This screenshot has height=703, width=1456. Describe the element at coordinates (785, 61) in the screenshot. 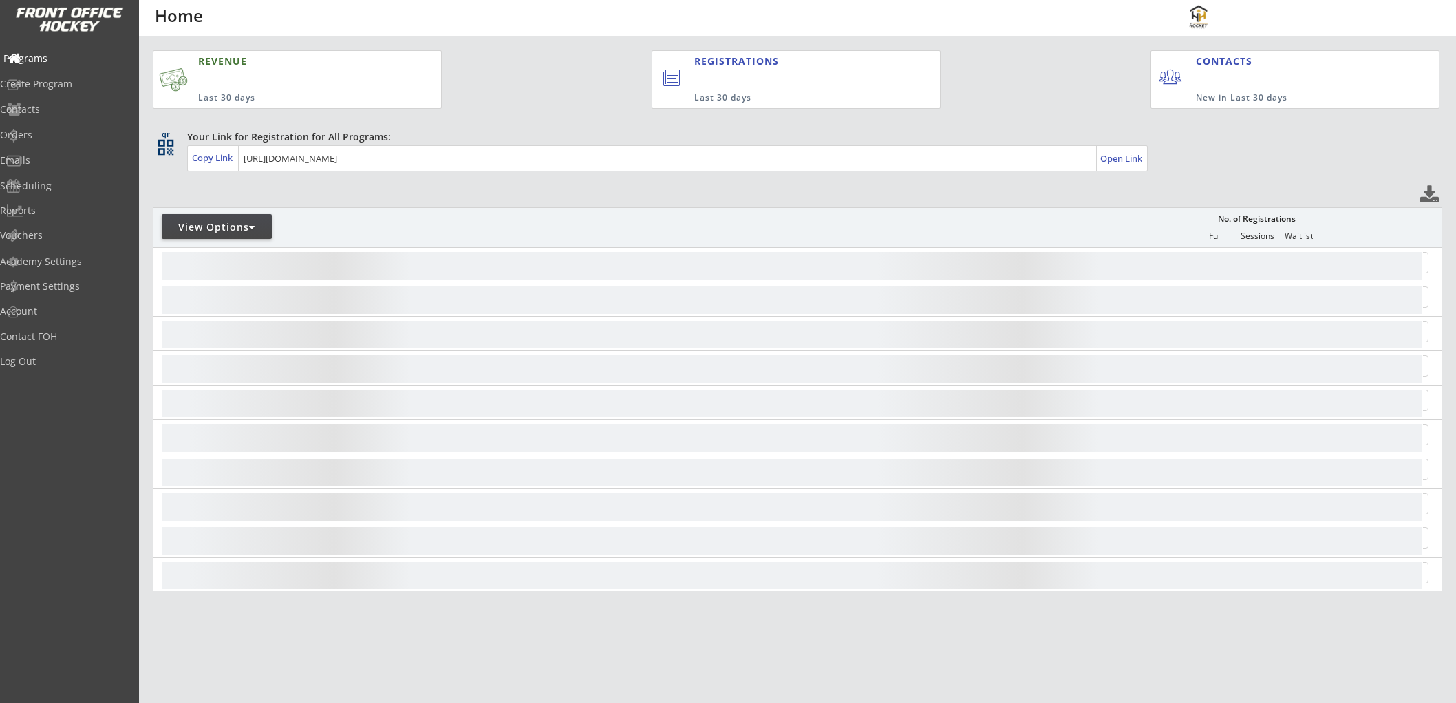

I see `div: REGISTRATIONS` at that location.